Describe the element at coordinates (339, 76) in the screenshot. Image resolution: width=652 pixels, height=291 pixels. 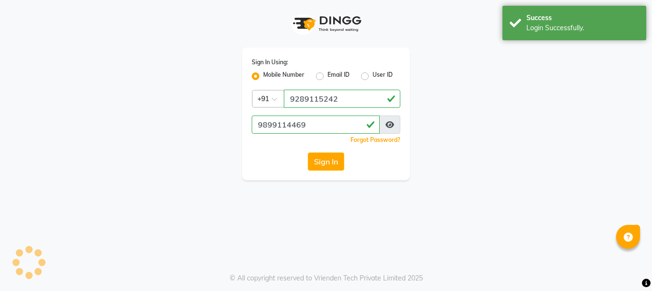
I see `label: Email ID` at that location.